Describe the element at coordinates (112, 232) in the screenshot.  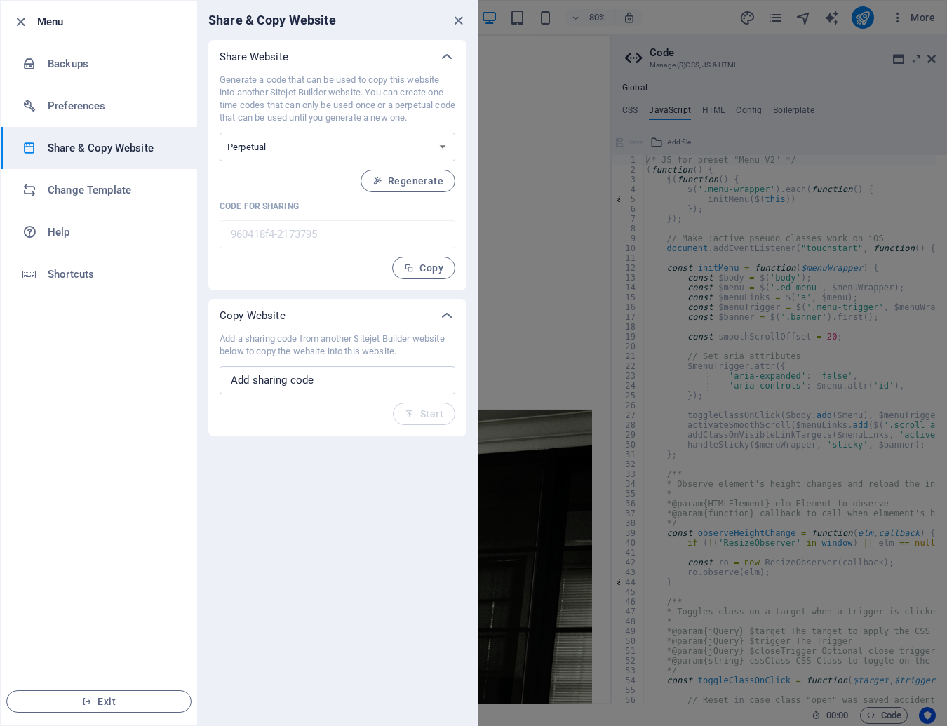
I see `h6: Help` at that location.